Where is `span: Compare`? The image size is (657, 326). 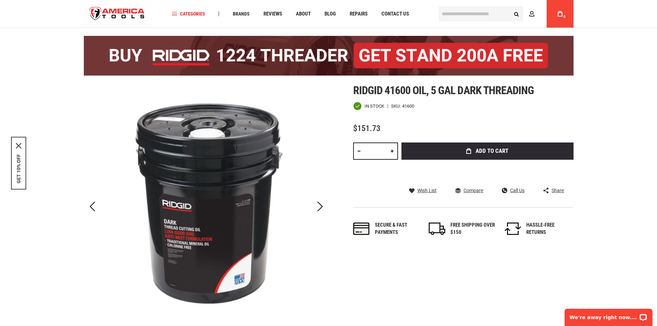 span: Compare is located at coordinates (473, 190).